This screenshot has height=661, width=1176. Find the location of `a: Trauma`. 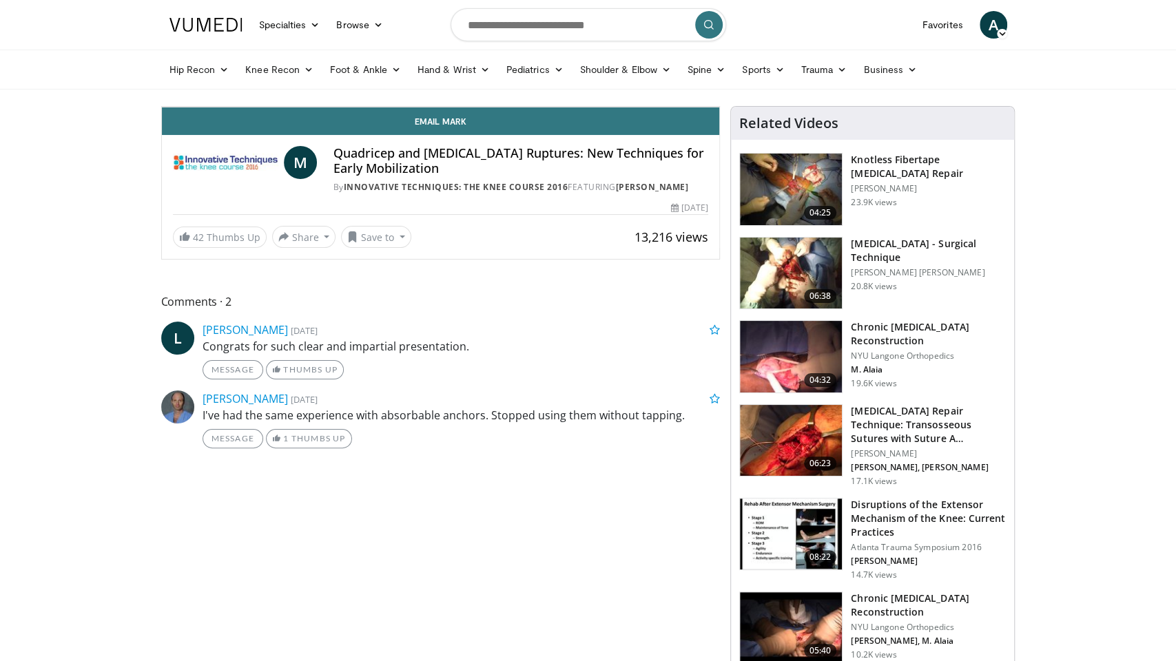

a: Trauma is located at coordinates (824, 70).